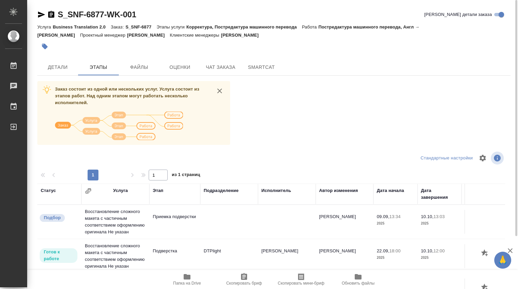 The width and height of the screenshot is (518, 289). What do you see at coordinates (261, 67) in the screenshot?
I see `span: SmartCat` at bounding box center [261, 67].